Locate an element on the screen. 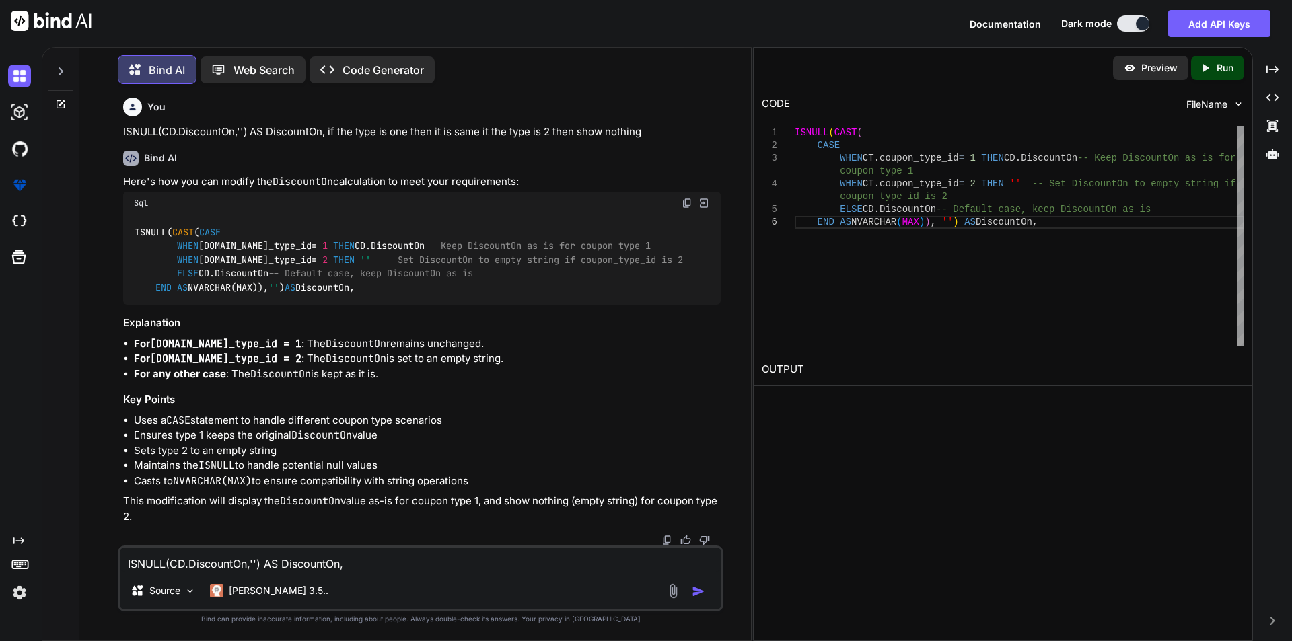  li: Maintains the to handle potential null values is located at coordinates (427, 466).